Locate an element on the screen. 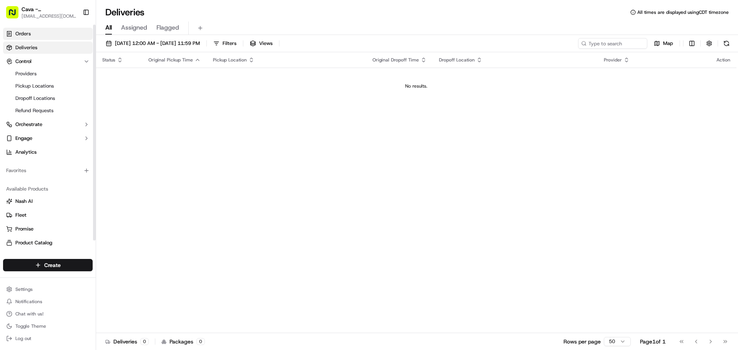 The height and width of the screenshot is (350, 738). span: Pylon is located at coordinates (85, 133).